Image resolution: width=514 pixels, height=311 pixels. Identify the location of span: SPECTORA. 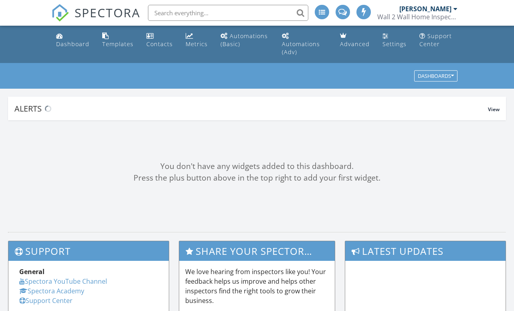
(108, 12).